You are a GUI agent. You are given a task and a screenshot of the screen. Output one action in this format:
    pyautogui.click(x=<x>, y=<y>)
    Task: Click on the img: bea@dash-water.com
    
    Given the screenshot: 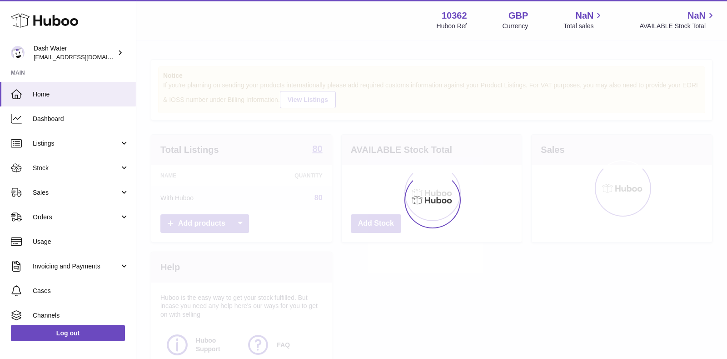 What is the action you would take?
    pyautogui.click(x=18, y=53)
    